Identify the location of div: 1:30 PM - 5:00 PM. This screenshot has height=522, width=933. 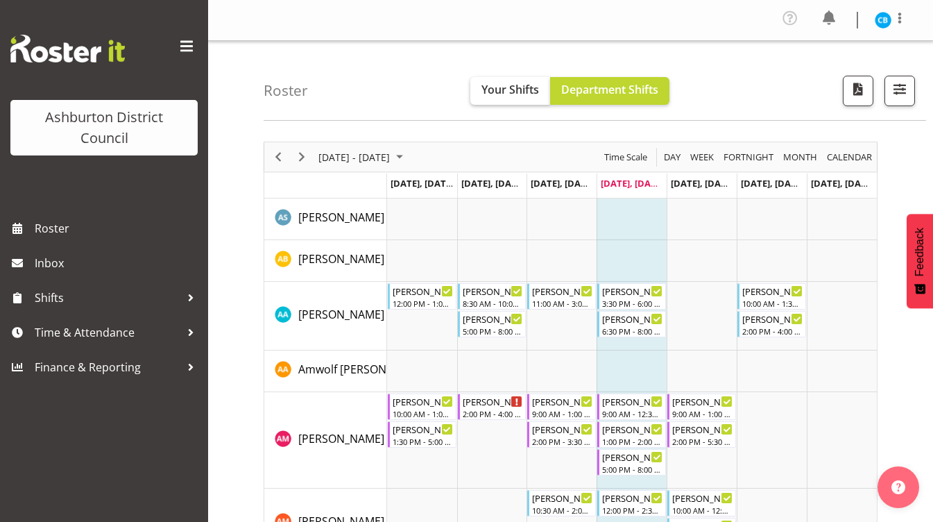
(422, 441).